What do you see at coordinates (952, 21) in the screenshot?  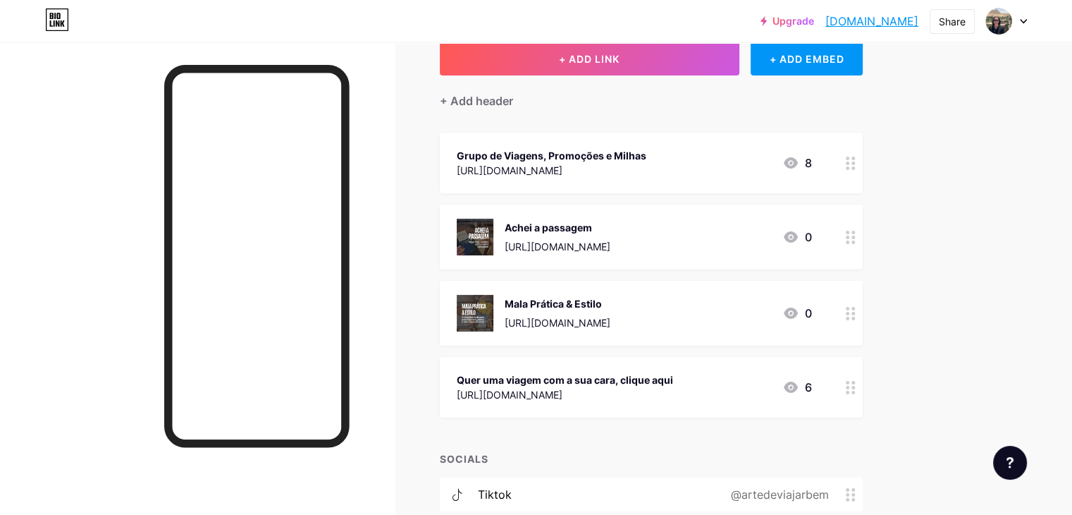 I see `div: Share` at bounding box center [952, 21].